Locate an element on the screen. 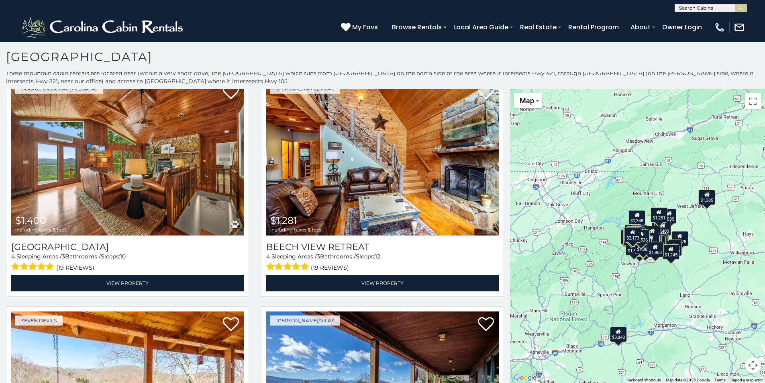 The width and height of the screenshot is (765, 383). div: $1,757 is located at coordinates (640, 249).